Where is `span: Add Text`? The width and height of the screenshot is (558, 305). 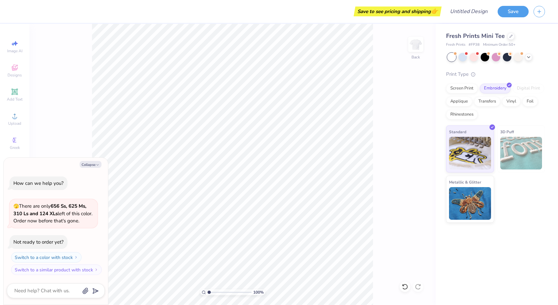 span: Add Text is located at coordinates (15, 99).